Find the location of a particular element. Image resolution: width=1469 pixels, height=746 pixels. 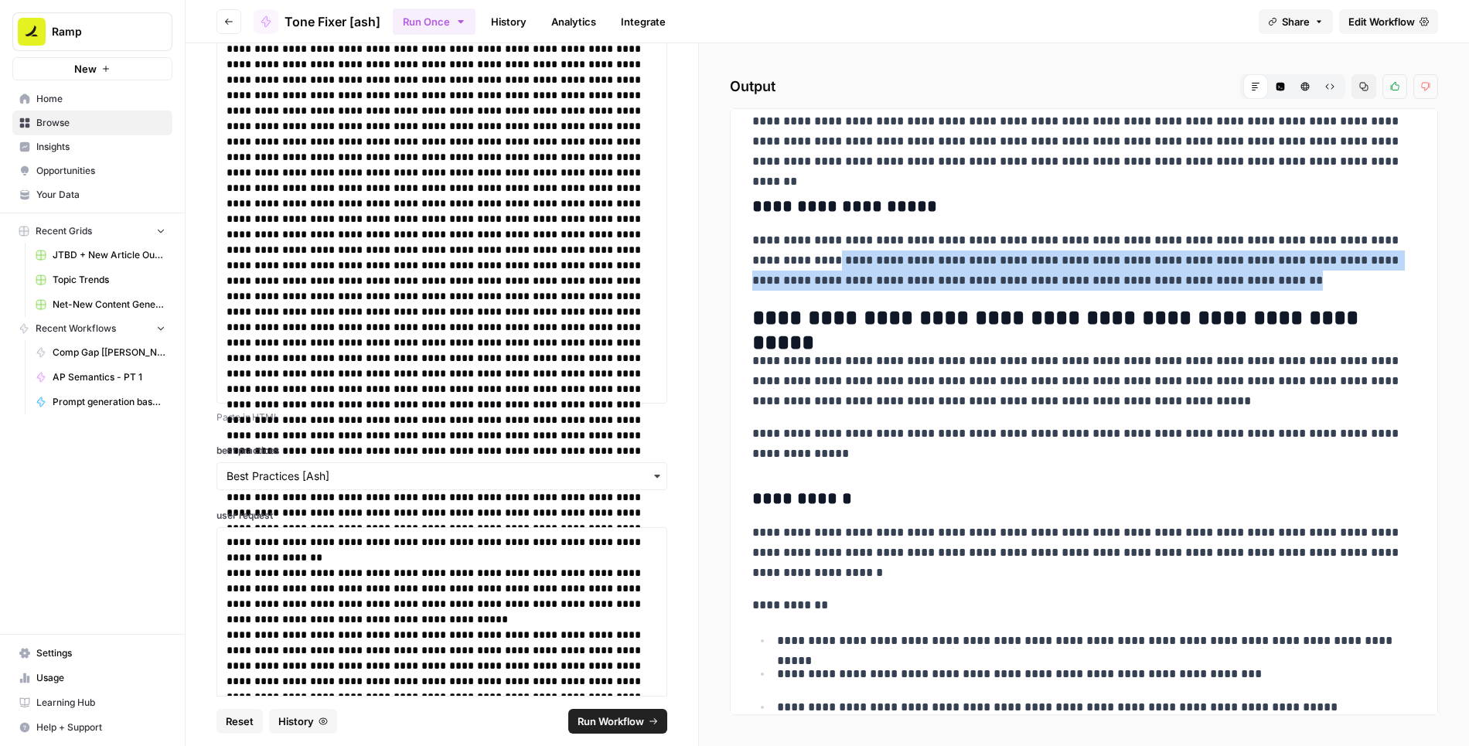

a: Tone Fixer [ash] is located at coordinates (317, 22).